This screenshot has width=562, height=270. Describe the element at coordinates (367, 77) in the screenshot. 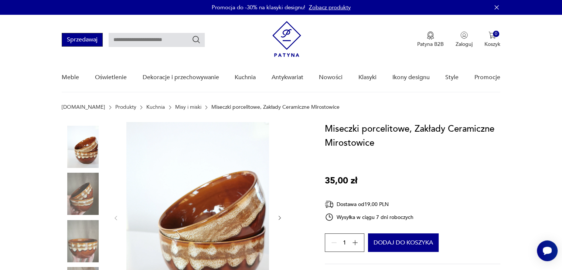

I see `a: Klasyki` at that location.